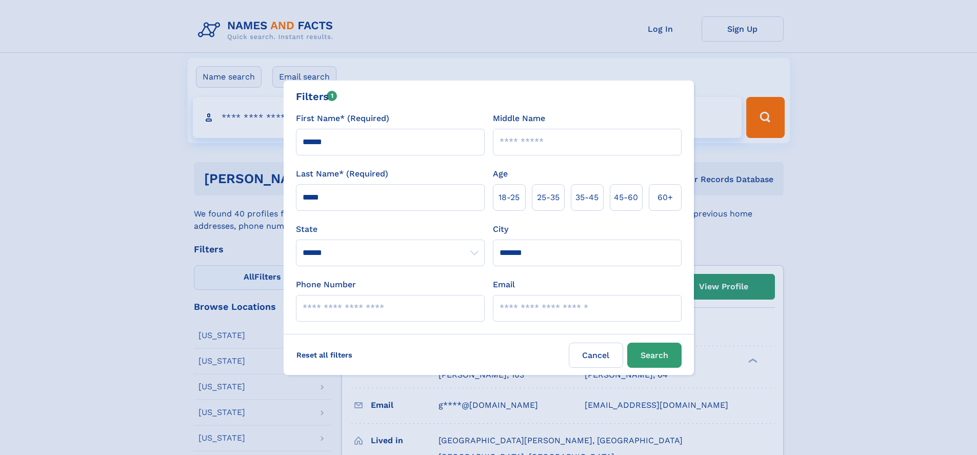 Image resolution: width=977 pixels, height=455 pixels. I want to click on label: City, so click(501, 229).